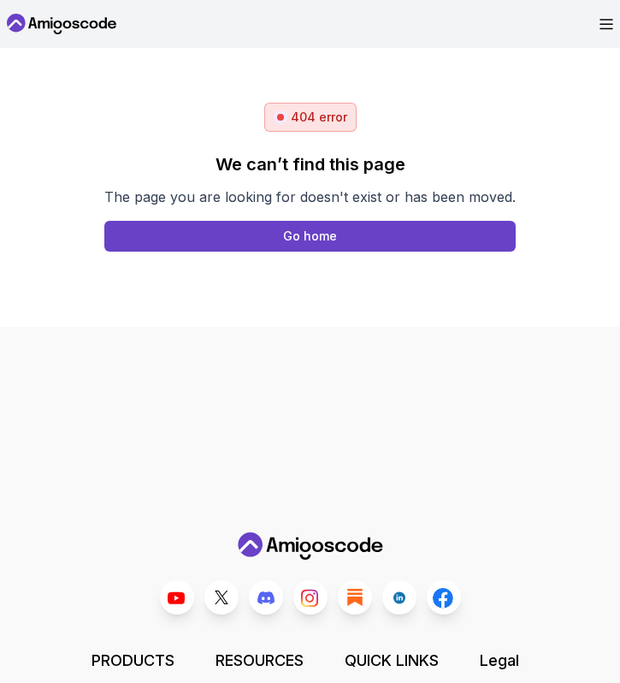  What do you see at coordinates (310, 164) in the screenshot?
I see `h2: We can’t find this page` at bounding box center [310, 164].